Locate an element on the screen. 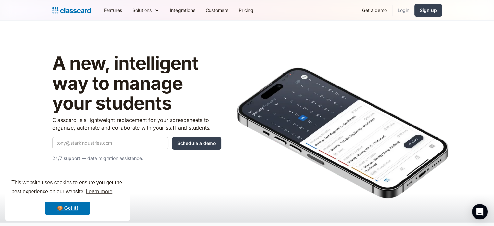  span: This website uses cookies to ensure you get the best experience on our website. is located at coordinates (67, 187).